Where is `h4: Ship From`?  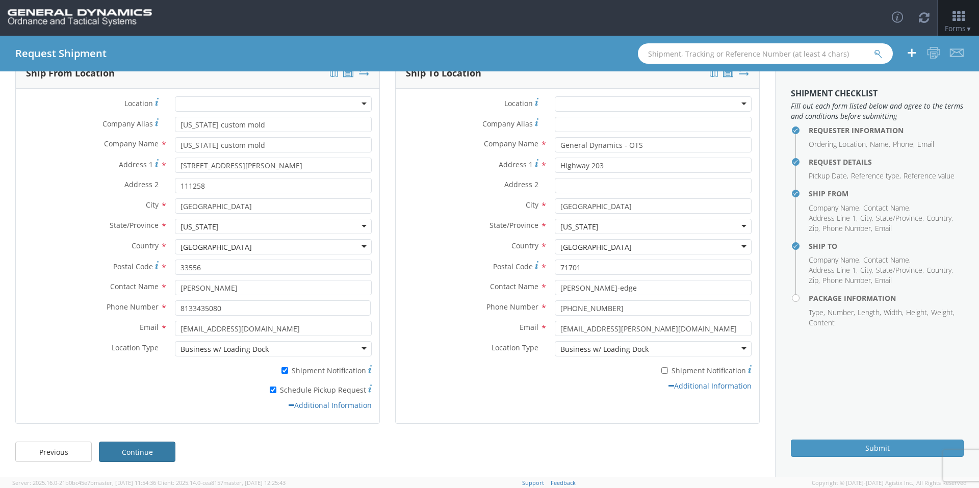 h4: Ship From is located at coordinates (886, 193).